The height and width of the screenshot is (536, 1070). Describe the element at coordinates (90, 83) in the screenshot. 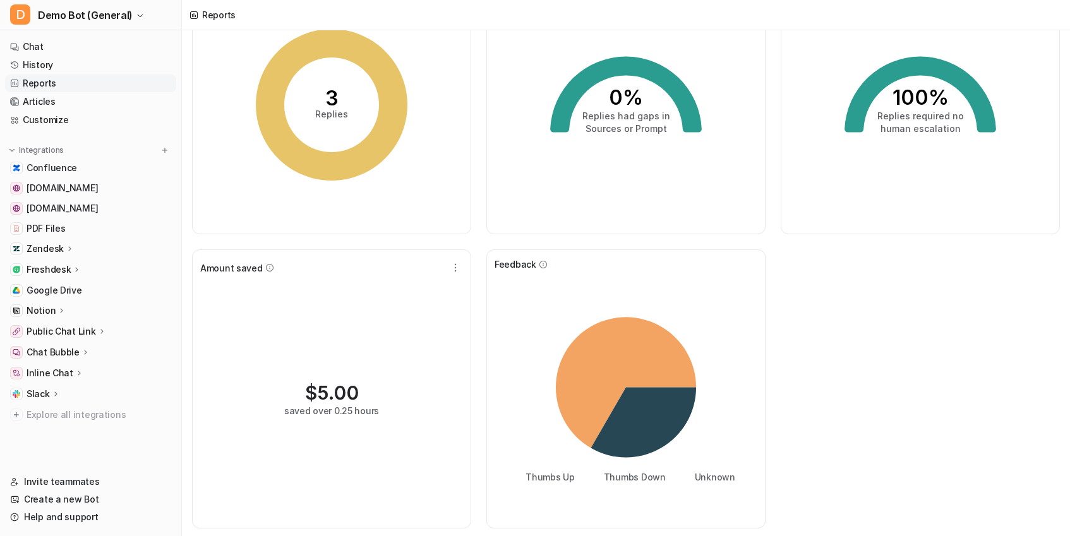

I see `a: Reports` at that location.